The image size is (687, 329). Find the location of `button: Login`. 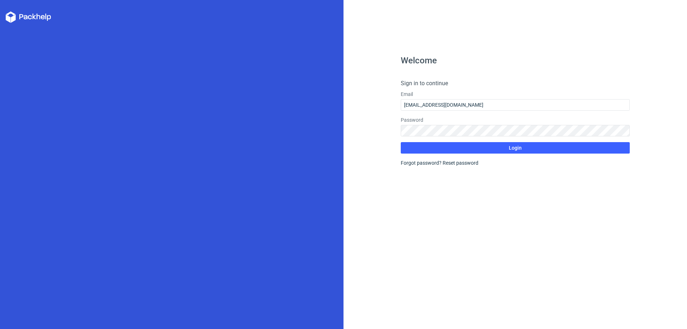

button: Login is located at coordinates (515, 148).